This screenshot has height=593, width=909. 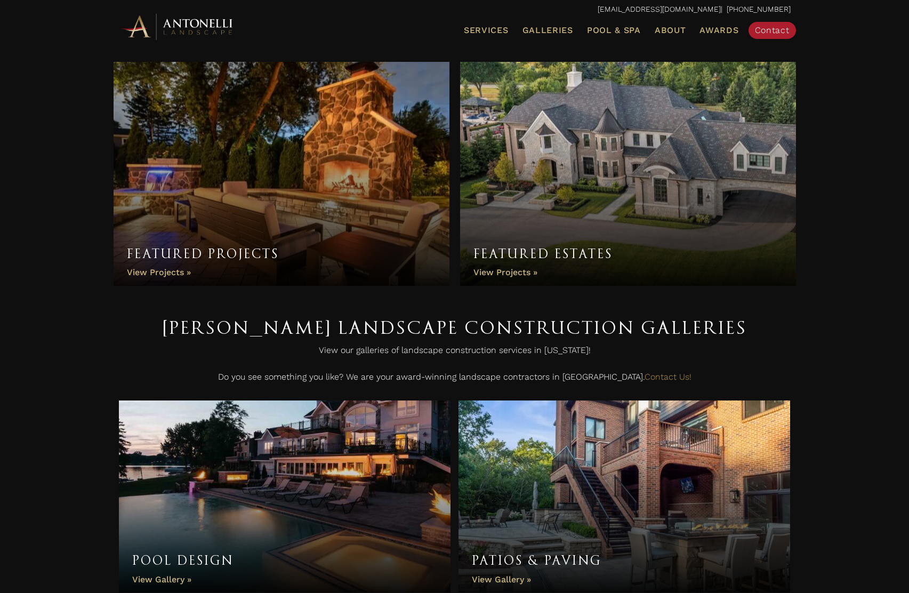 What do you see at coordinates (614, 30) in the screenshot?
I see `a: Pool & Spa` at bounding box center [614, 30].